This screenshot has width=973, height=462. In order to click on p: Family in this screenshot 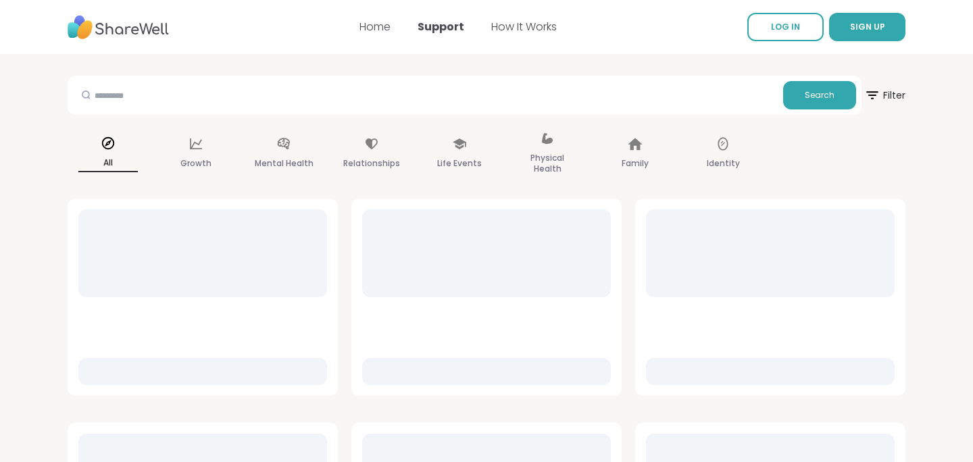, I will do `click(635, 163)`.